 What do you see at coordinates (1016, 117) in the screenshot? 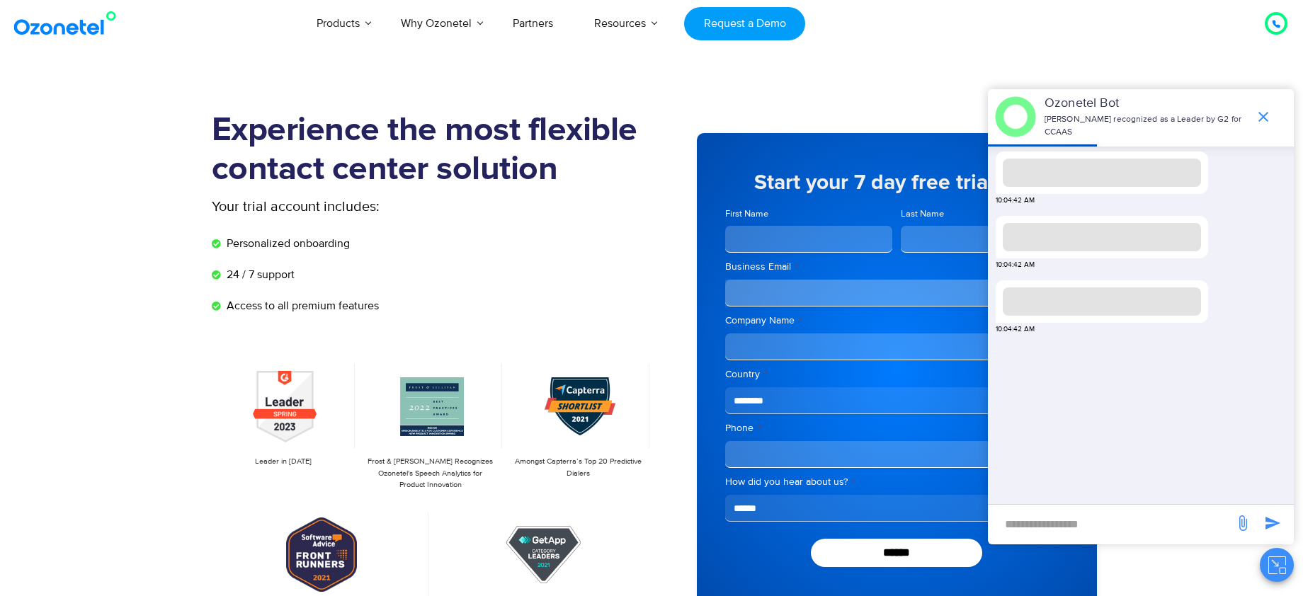
I see `img: header` at bounding box center [1016, 117].